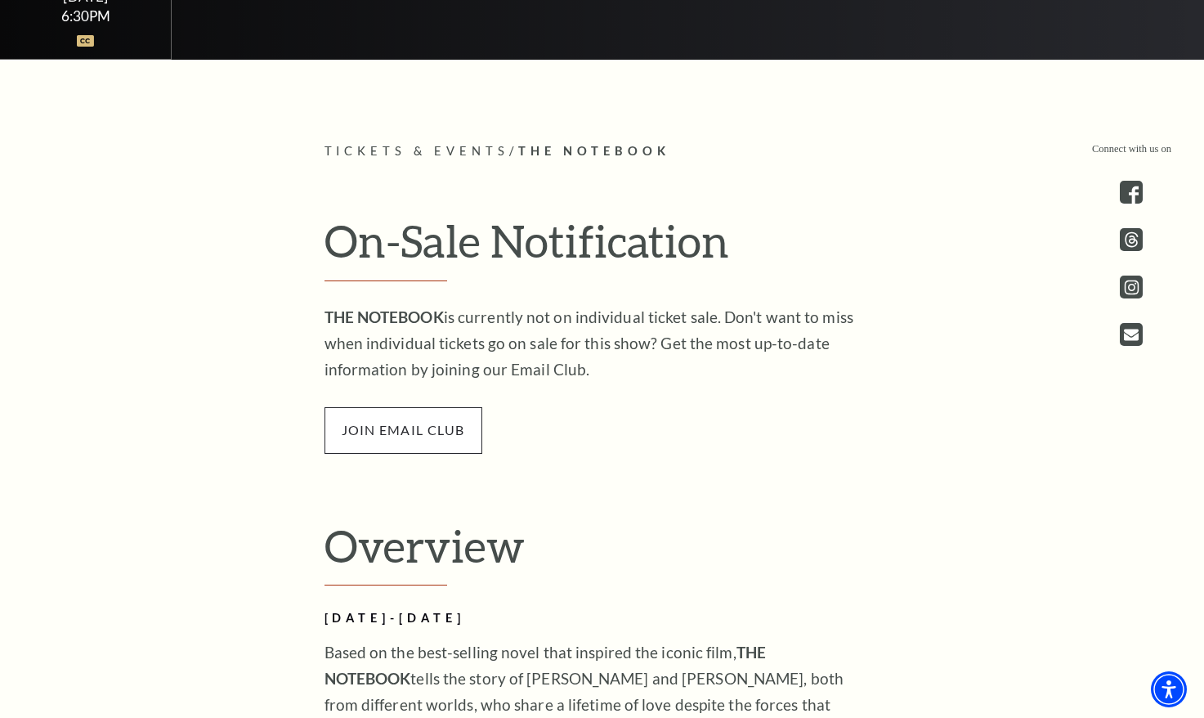 The image size is (1204, 718). I want to click on a: Open this option - open in a new tab, so click(1131, 334).